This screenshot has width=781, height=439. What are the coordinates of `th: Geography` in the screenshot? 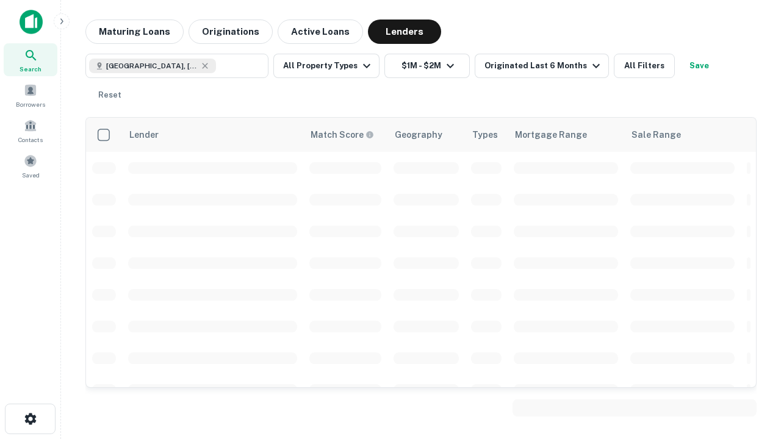 It's located at (426, 135).